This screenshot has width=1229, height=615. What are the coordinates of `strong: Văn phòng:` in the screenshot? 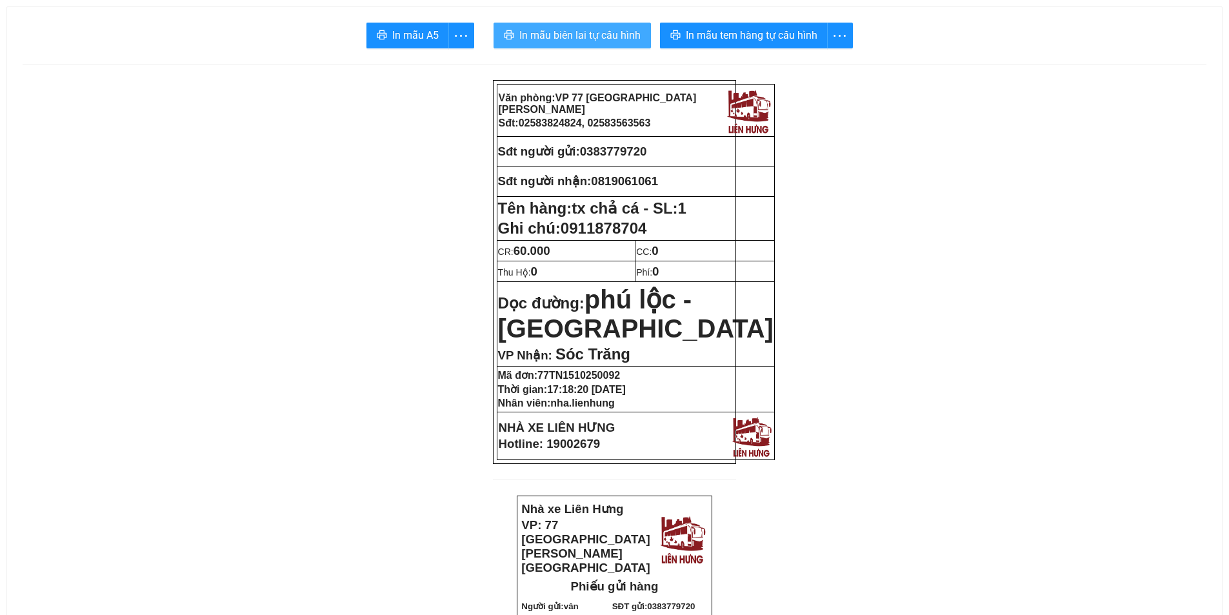 It's located at (598, 103).